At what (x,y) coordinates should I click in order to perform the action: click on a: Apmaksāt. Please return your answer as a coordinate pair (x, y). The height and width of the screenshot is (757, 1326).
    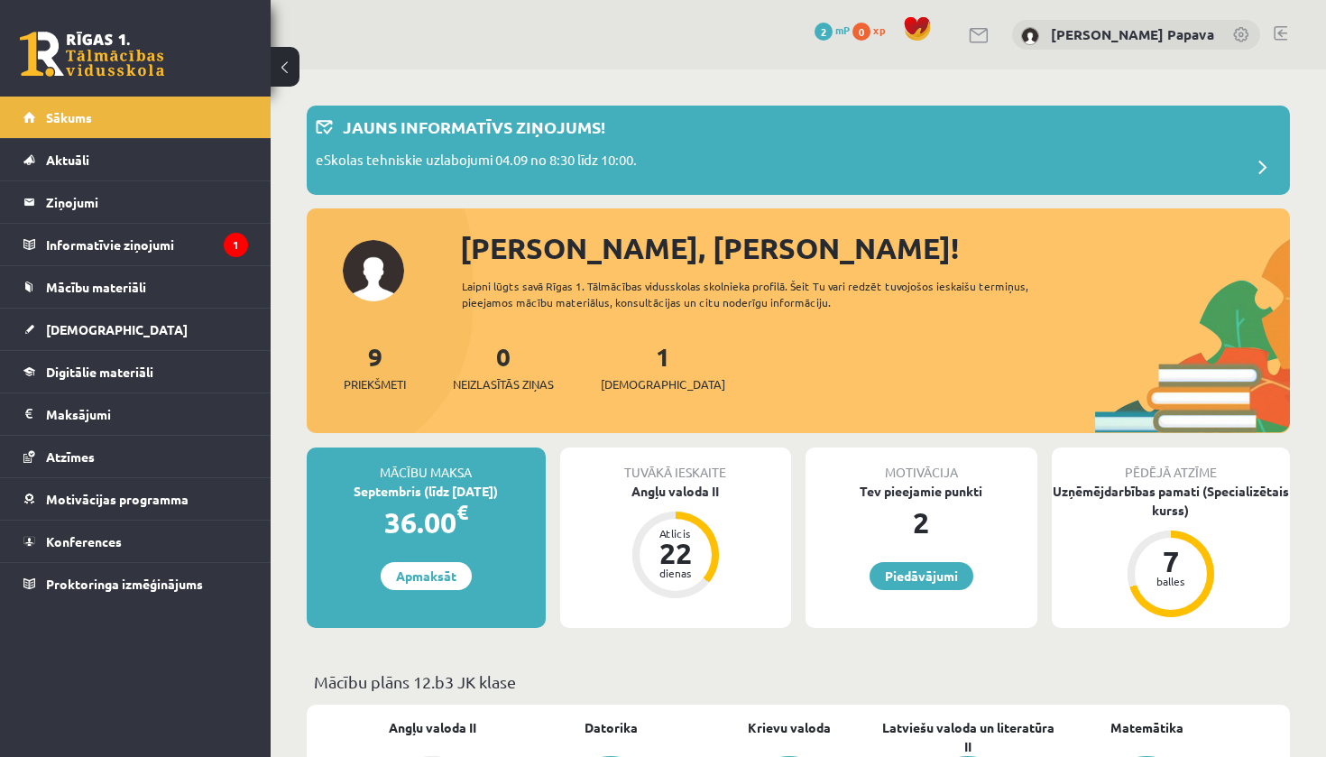
    Looking at the image, I should click on (426, 575).